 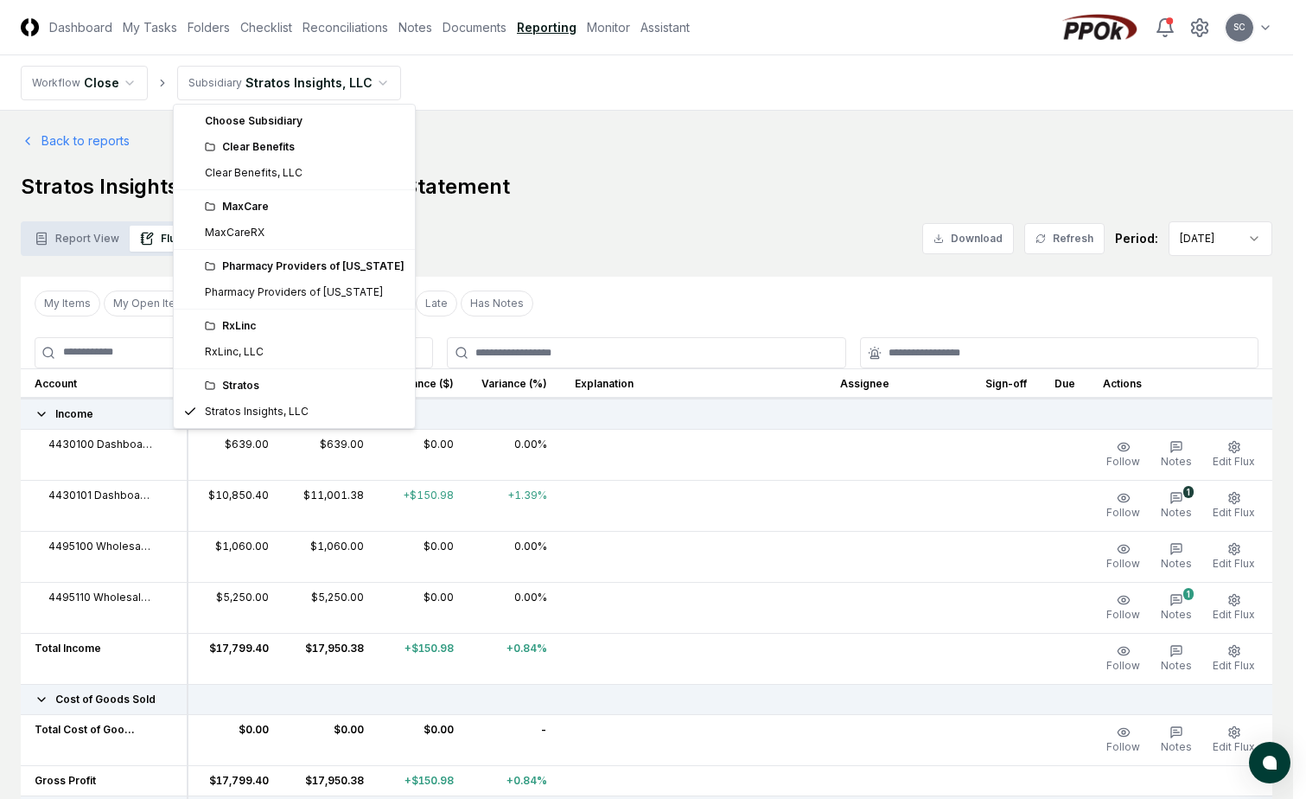 What do you see at coordinates (234, 233) in the screenshot?
I see `div: MaxCareRX` at bounding box center [234, 233].